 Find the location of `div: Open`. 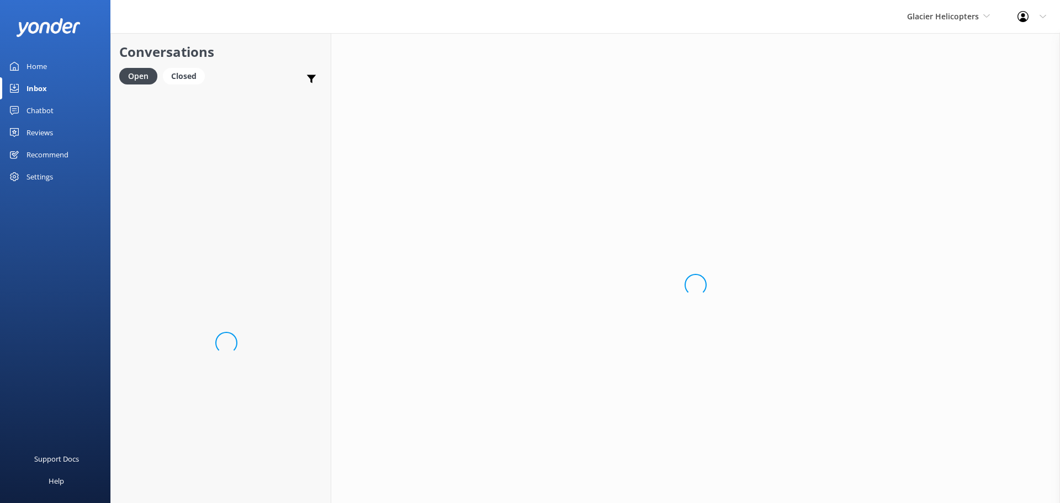

div: Open is located at coordinates (138, 76).